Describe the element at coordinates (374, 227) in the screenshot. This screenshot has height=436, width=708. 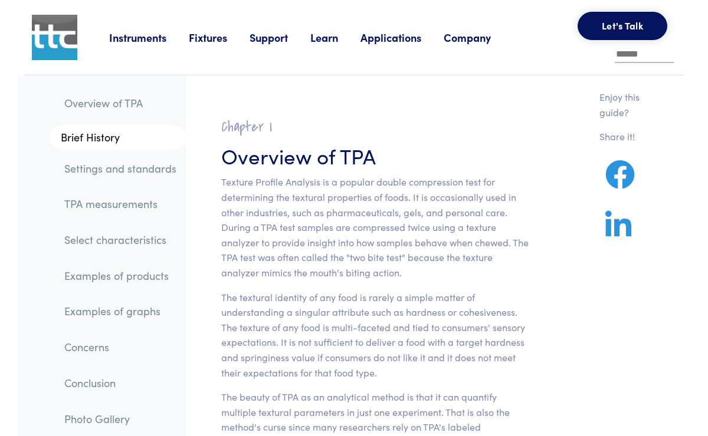
I see `p: Texture Profile Analysis is a popular double compression test for determining the textural proper...` at that location.